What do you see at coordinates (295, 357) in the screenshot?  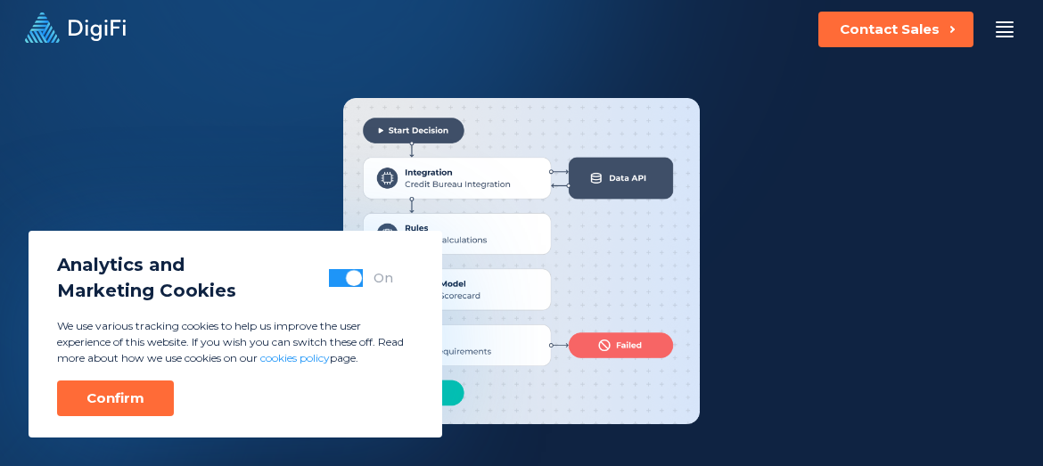 I see `a: cookies policy` at bounding box center [295, 357].